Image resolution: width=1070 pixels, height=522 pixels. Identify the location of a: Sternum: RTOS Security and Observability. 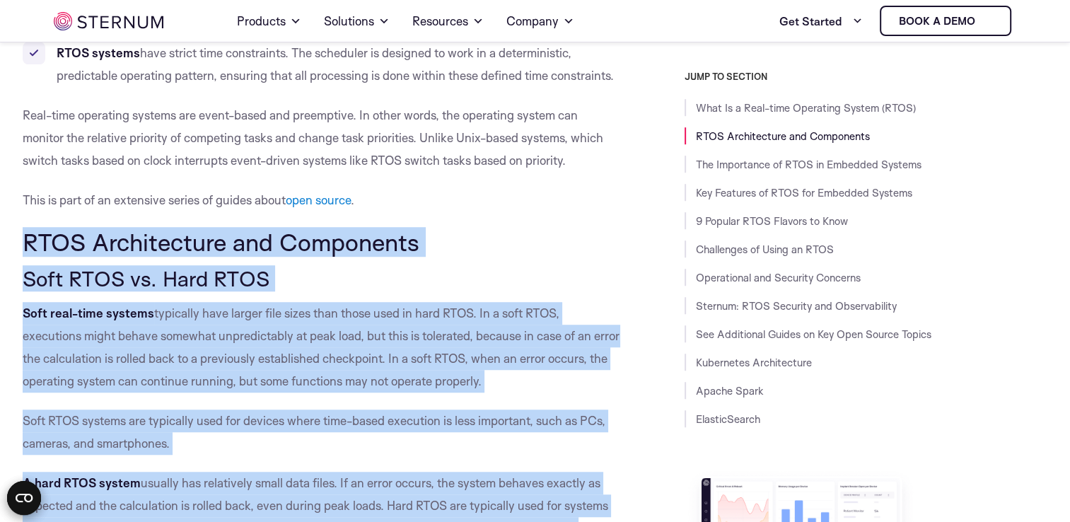
(796, 305).